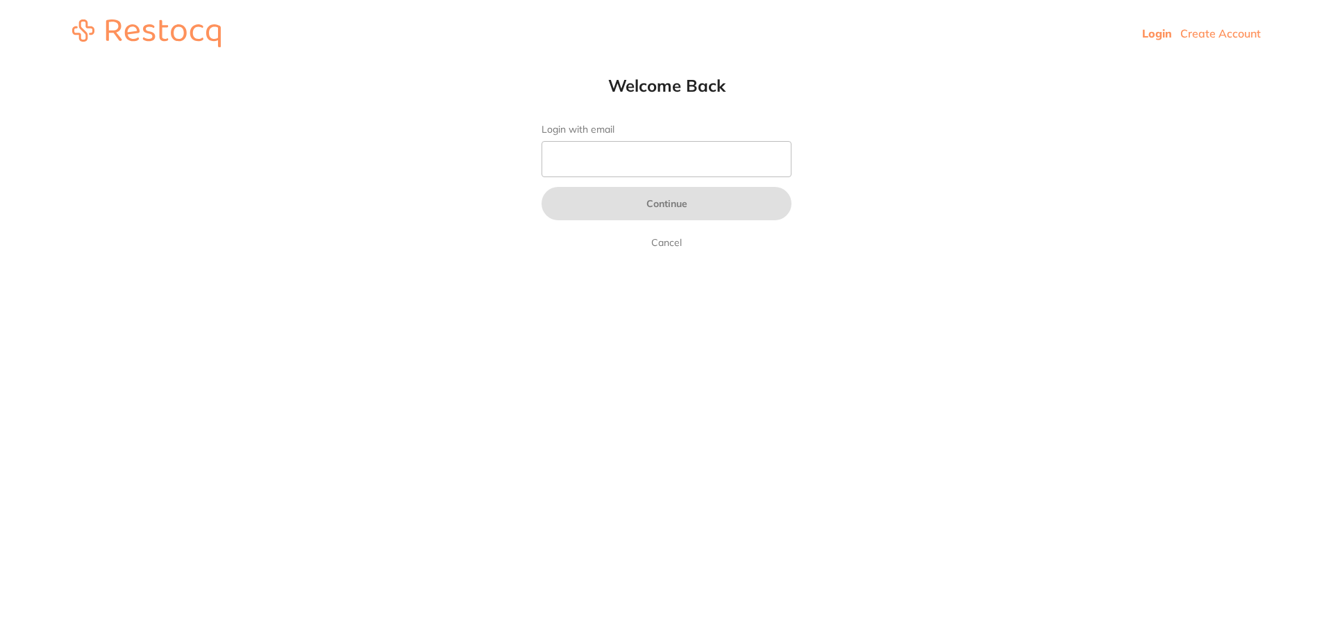 The width and height of the screenshot is (1333, 633). Describe the element at coordinates (667, 129) in the screenshot. I see `label: Login with email` at that location.